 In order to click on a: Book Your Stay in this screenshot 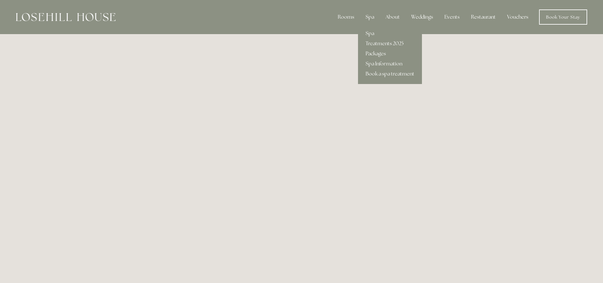, I will do `click(563, 17)`.